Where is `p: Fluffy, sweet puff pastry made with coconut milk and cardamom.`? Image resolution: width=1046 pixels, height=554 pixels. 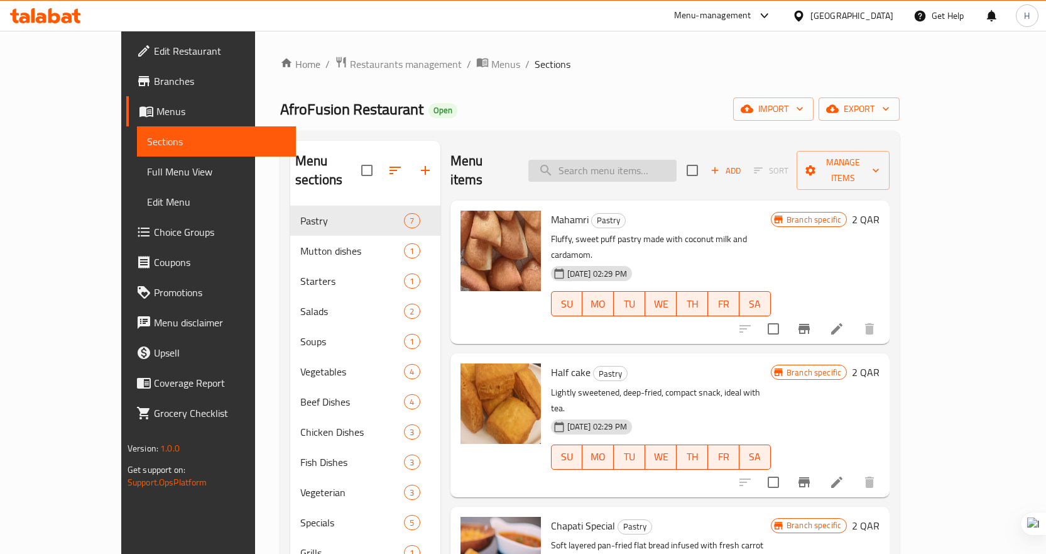
p: Fluffy, sweet puff pastry made with coconut milk and cardamom. is located at coordinates (661, 247).